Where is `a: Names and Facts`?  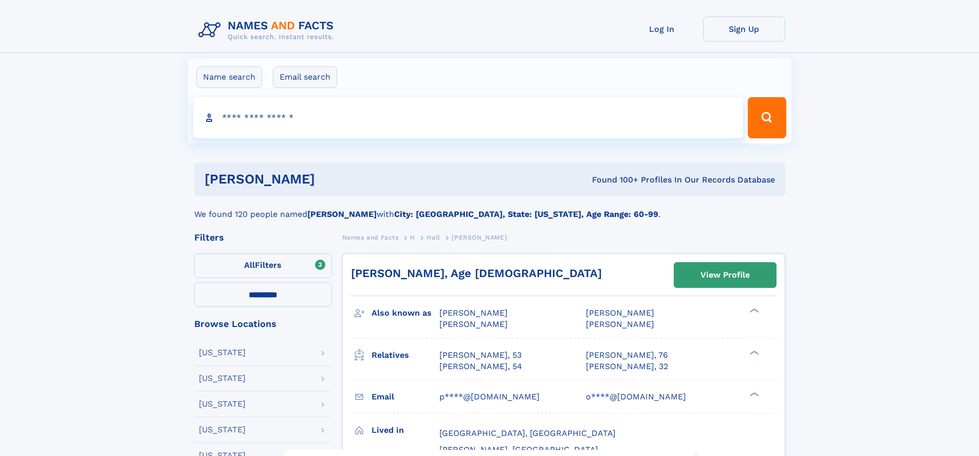
a: Names and Facts is located at coordinates (371, 237).